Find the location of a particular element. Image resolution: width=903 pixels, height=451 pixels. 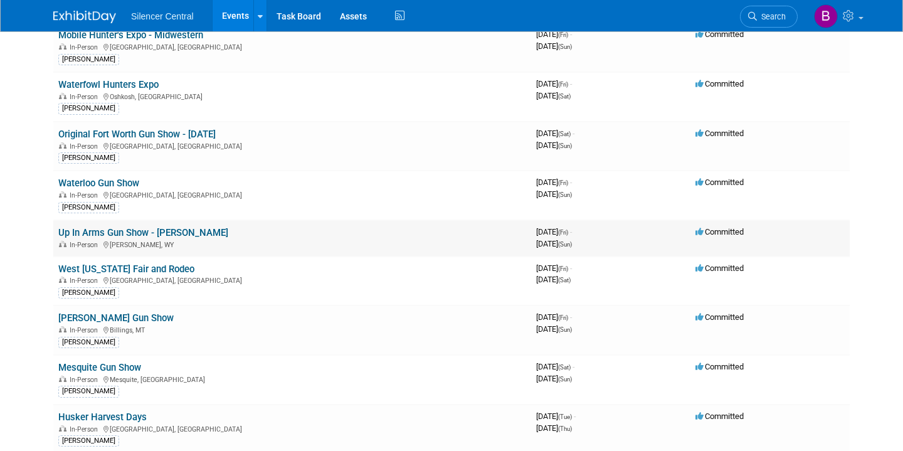

a: Search is located at coordinates (769, 16).